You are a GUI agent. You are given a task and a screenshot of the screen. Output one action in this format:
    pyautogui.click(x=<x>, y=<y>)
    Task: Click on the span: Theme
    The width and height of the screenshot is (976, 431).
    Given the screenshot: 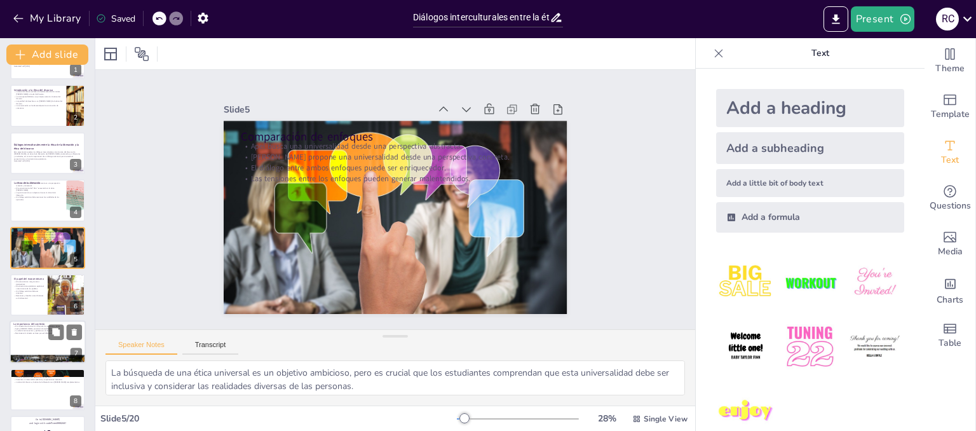 What is the action you would take?
    pyautogui.click(x=950, y=69)
    